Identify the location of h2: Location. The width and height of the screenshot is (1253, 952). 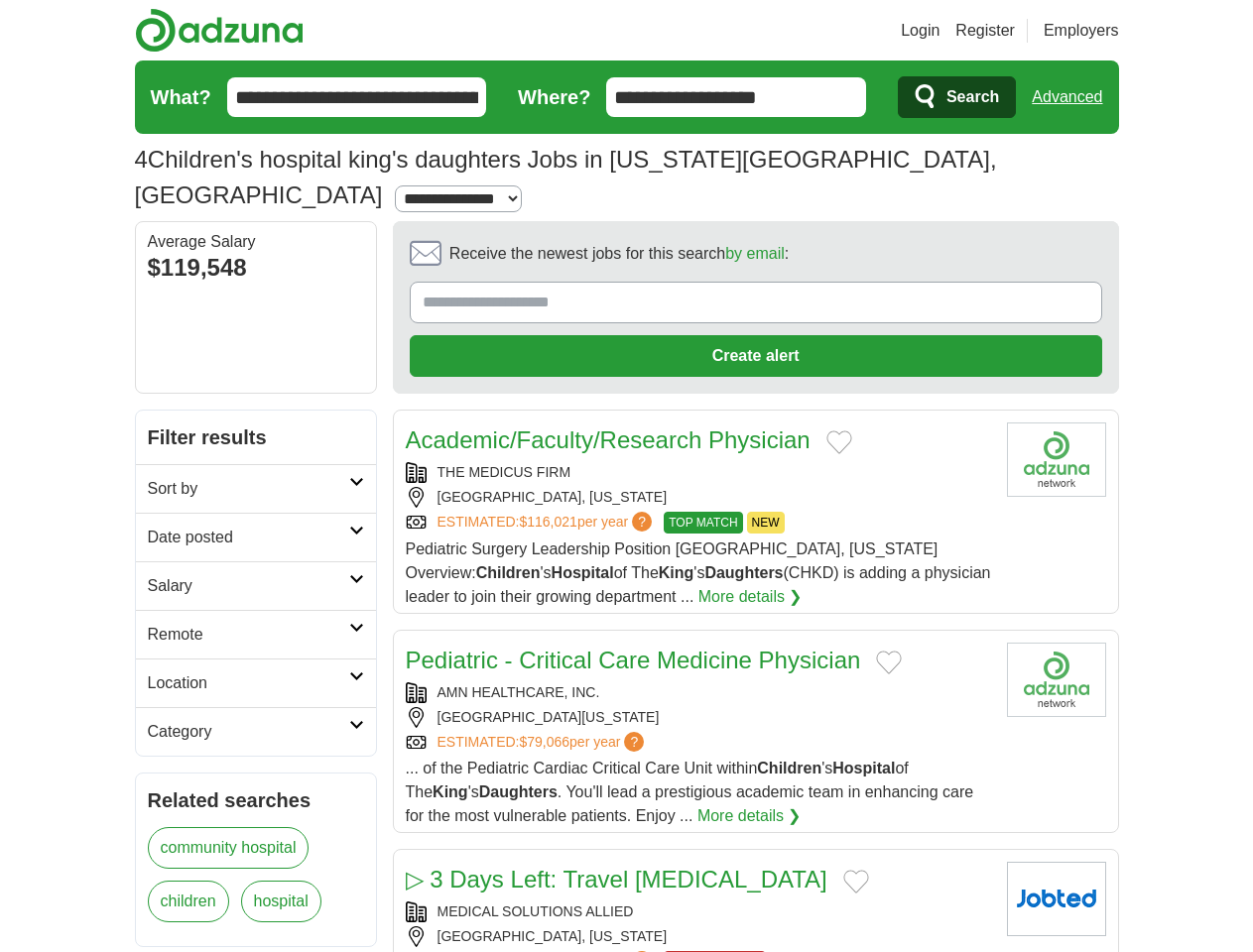
(248, 683).